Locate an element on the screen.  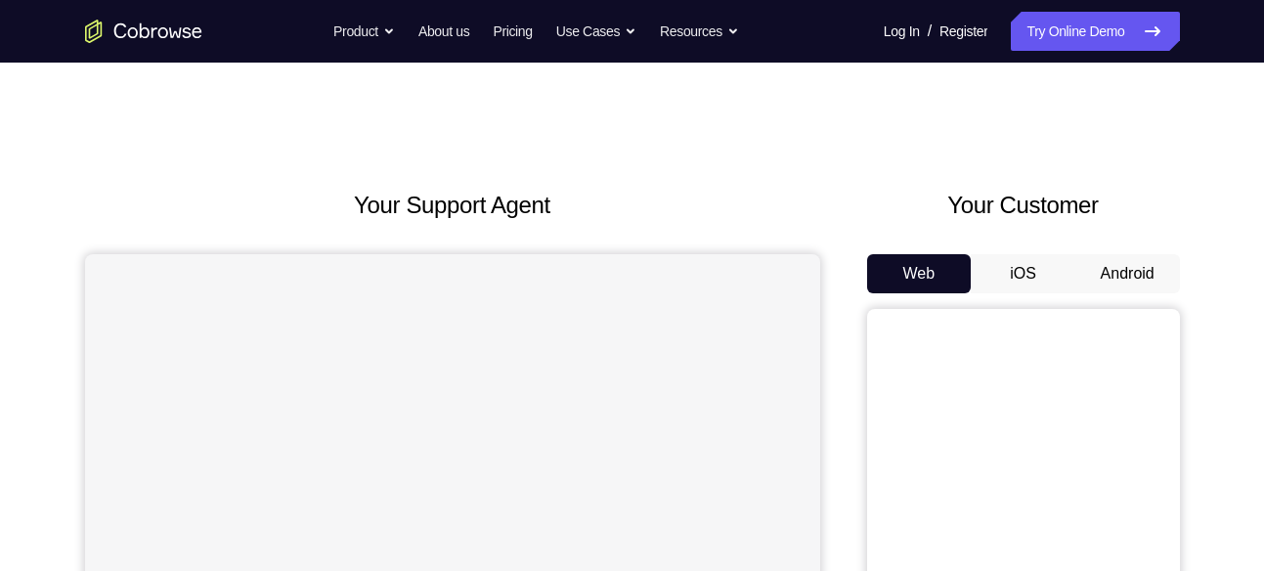
h2: Your Customer is located at coordinates (1024, 205).